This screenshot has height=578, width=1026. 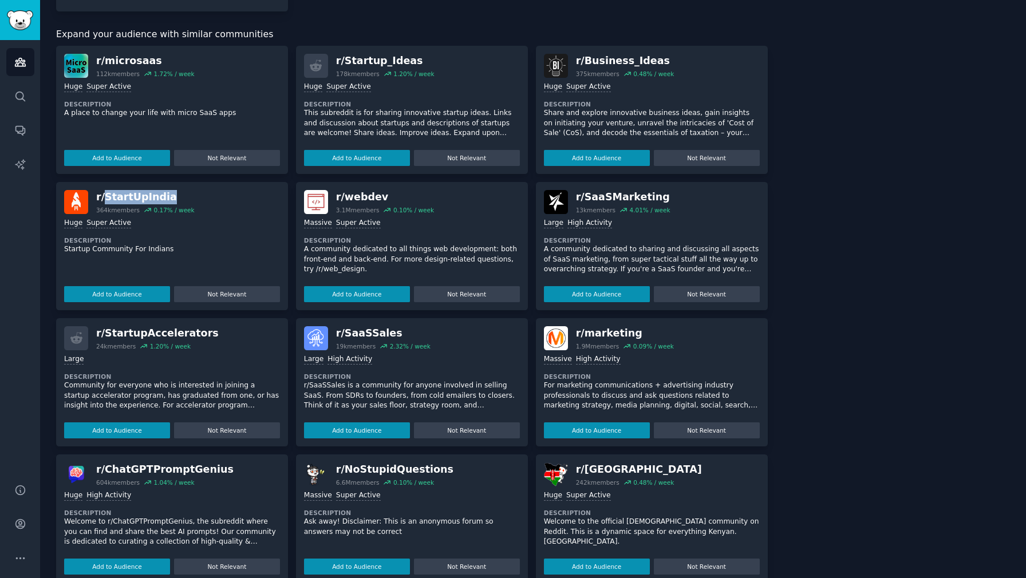 I want to click on div: r/ webdev, so click(x=385, y=197).